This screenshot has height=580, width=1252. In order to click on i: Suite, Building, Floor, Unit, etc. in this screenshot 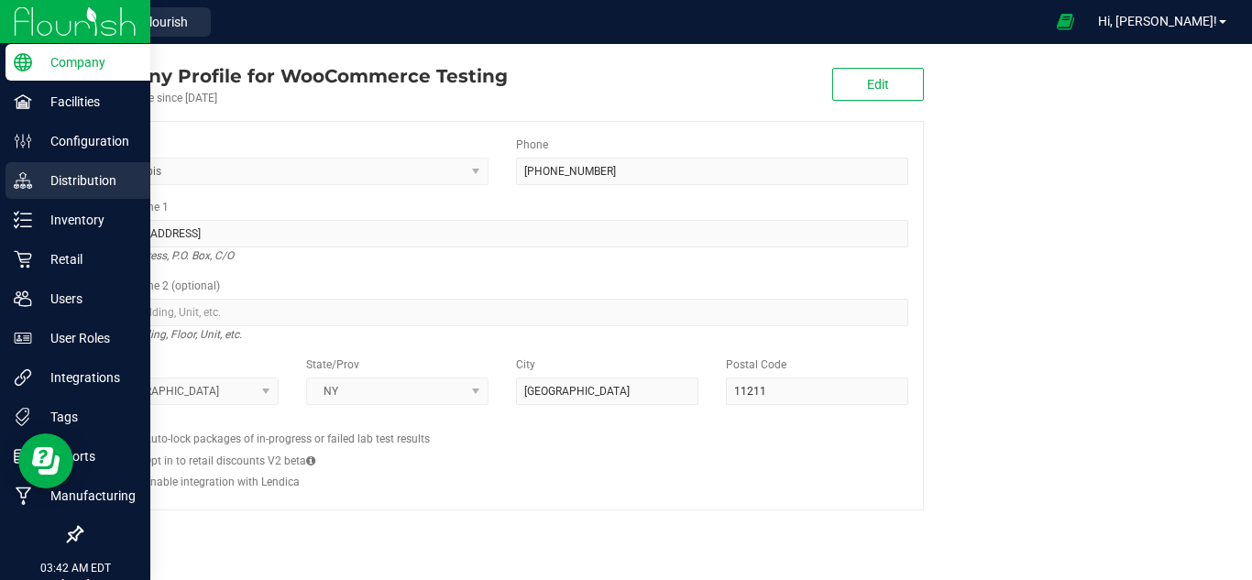, I will do `click(169, 335)`.